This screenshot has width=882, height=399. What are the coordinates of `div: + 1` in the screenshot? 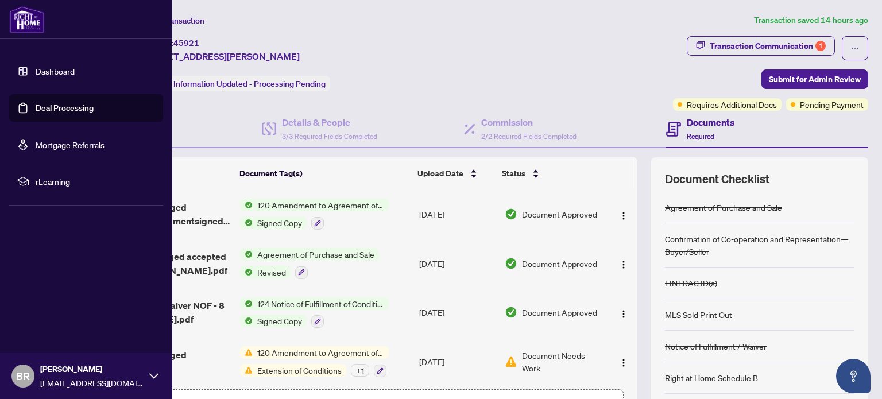 It's located at (360, 371).